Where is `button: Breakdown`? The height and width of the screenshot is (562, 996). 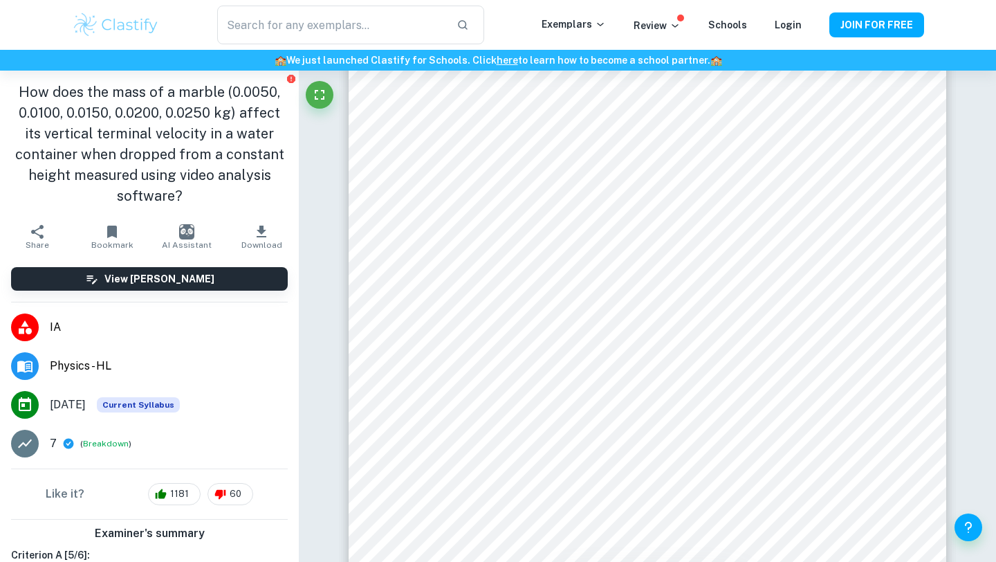 button: Breakdown is located at coordinates (106, 443).